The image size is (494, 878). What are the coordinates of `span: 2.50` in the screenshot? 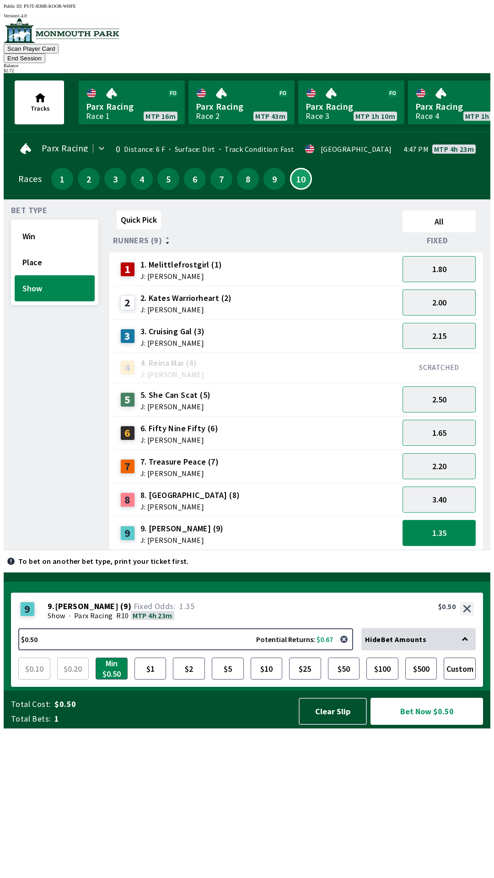 It's located at (439, 399).